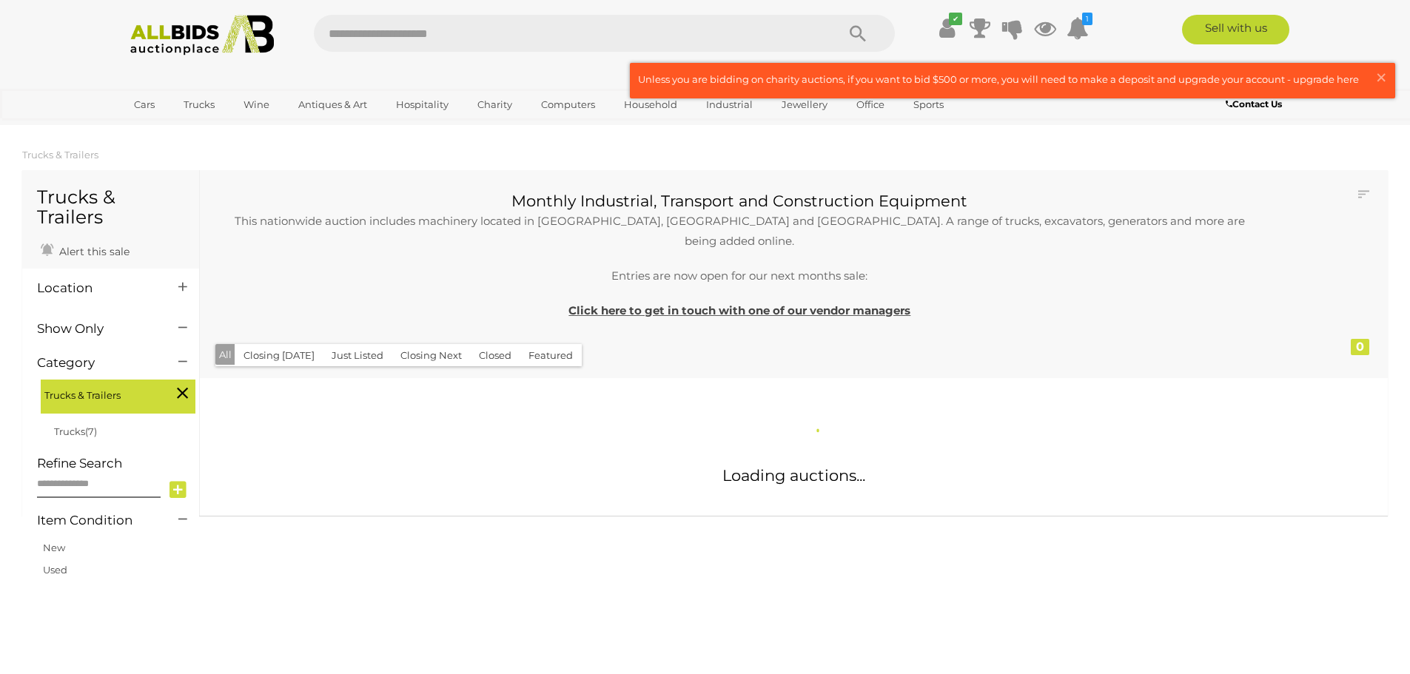  Describe the element at coordinates (1255, 104) in the screenshot. I see `a: Contact Us` at that location.